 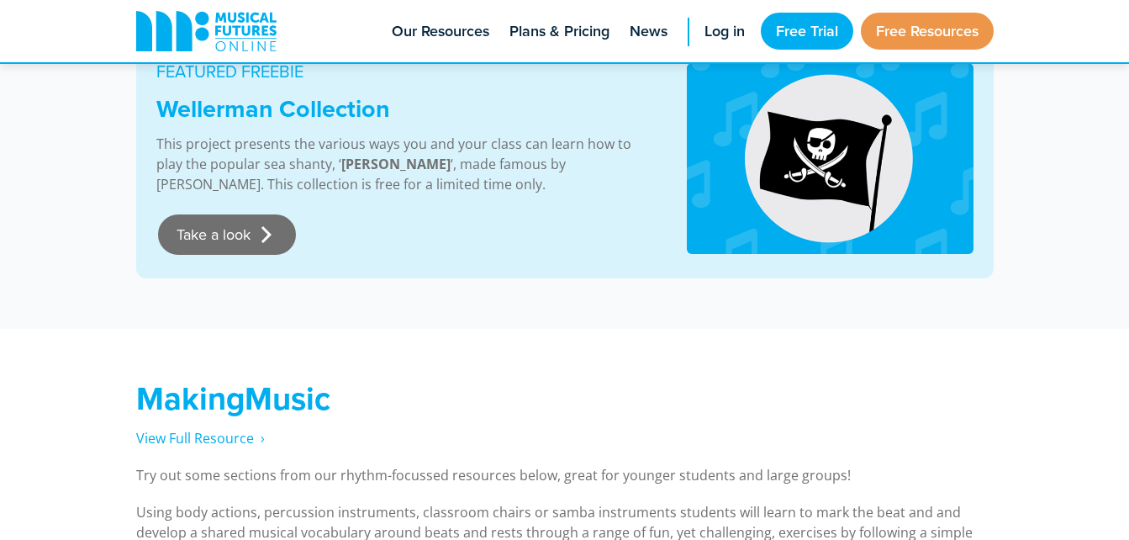 What do you see at coordinates (273, 108) in the screenshot?
I see `strong: Wellerman Collection` at bounding box center [273, 108].